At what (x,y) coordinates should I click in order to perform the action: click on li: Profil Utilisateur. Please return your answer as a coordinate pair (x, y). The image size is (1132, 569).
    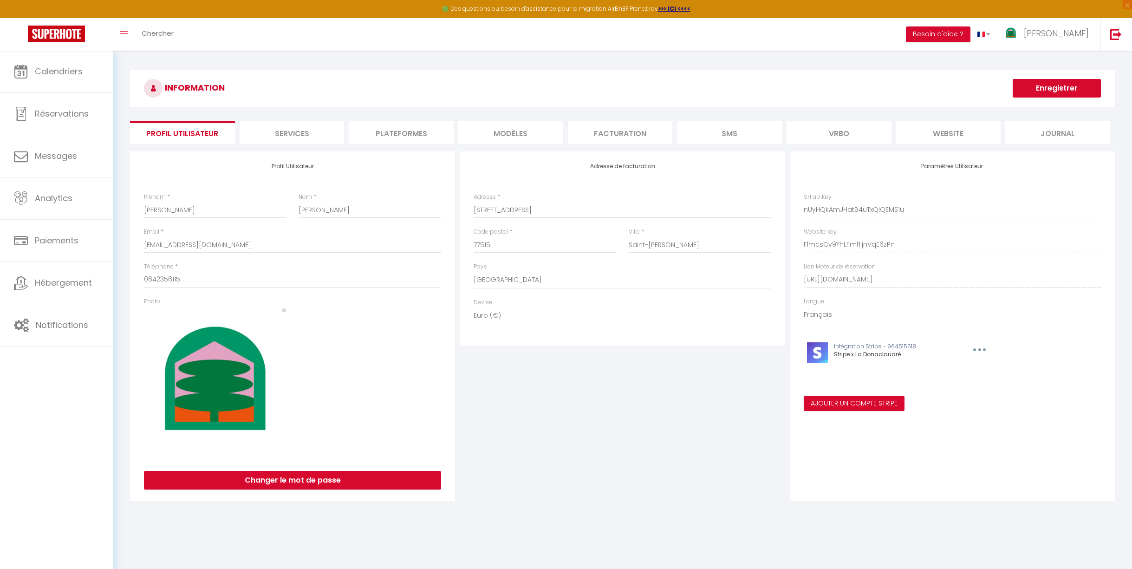
    Looking at the image, I should click on (182, 132).